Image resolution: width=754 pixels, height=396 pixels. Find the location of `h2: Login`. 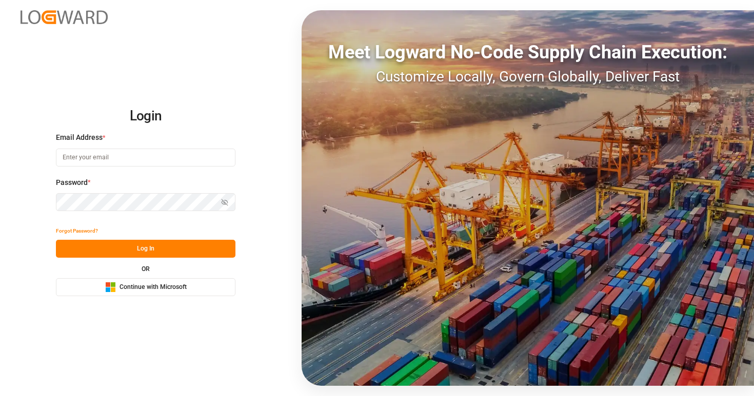

h2: Login is located at coordinates (146, 116).